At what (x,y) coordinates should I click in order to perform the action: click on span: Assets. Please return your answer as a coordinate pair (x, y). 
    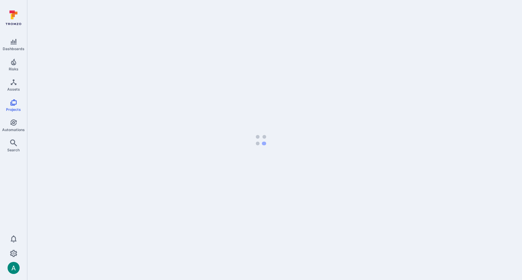
    Looking at the image, I should click on (14, 89).